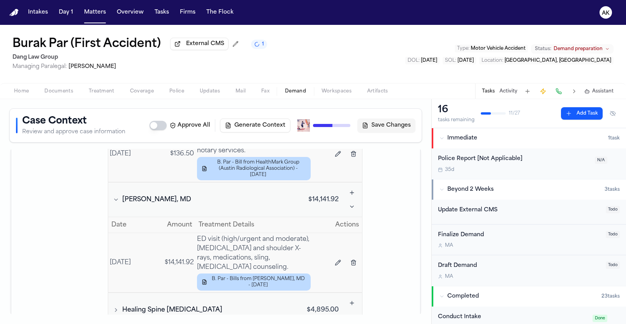 This screenshot has width=626, height=324. Describe the element at coordinates (95, 12) in the screenshot. I see `a: Matters` at that location.